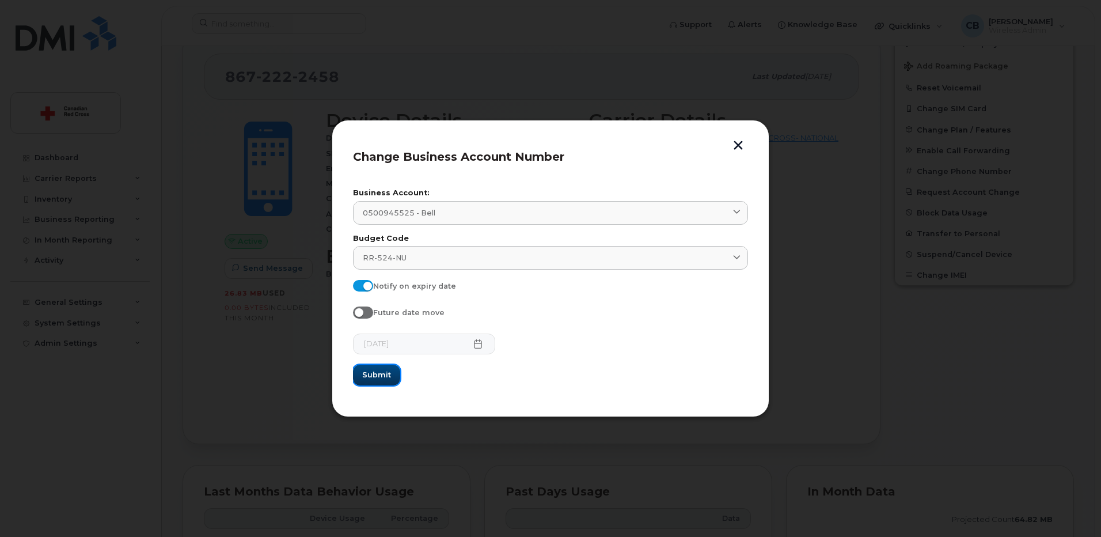 Image resolution: width=1101 pixels, height=537 pixels. I want to click on input: Future date move, so click(358, 311).